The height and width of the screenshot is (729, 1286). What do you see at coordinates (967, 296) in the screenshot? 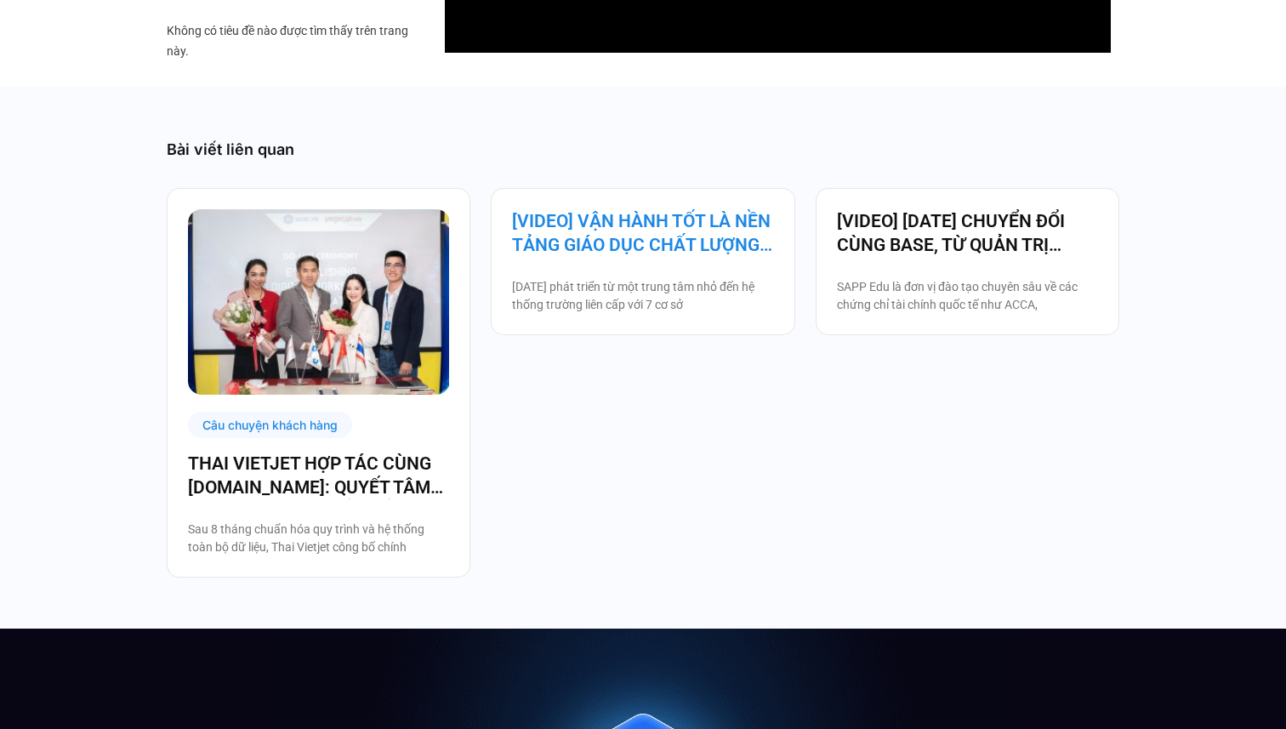
I see `p: SAPP Edu là đơn vị đào tạo chuyên sâu về các chứng chỉ tài chính quốc tế như ACCA,` at bounding box center [967, 296].